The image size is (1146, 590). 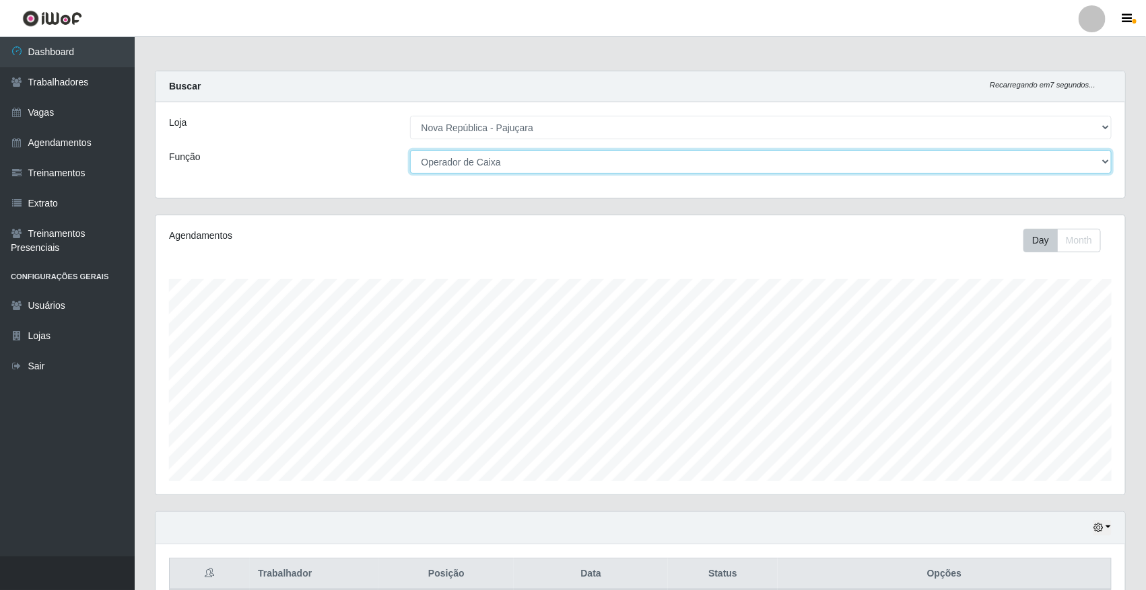 I want to click on div: First group, so click(x=1062, y=240).